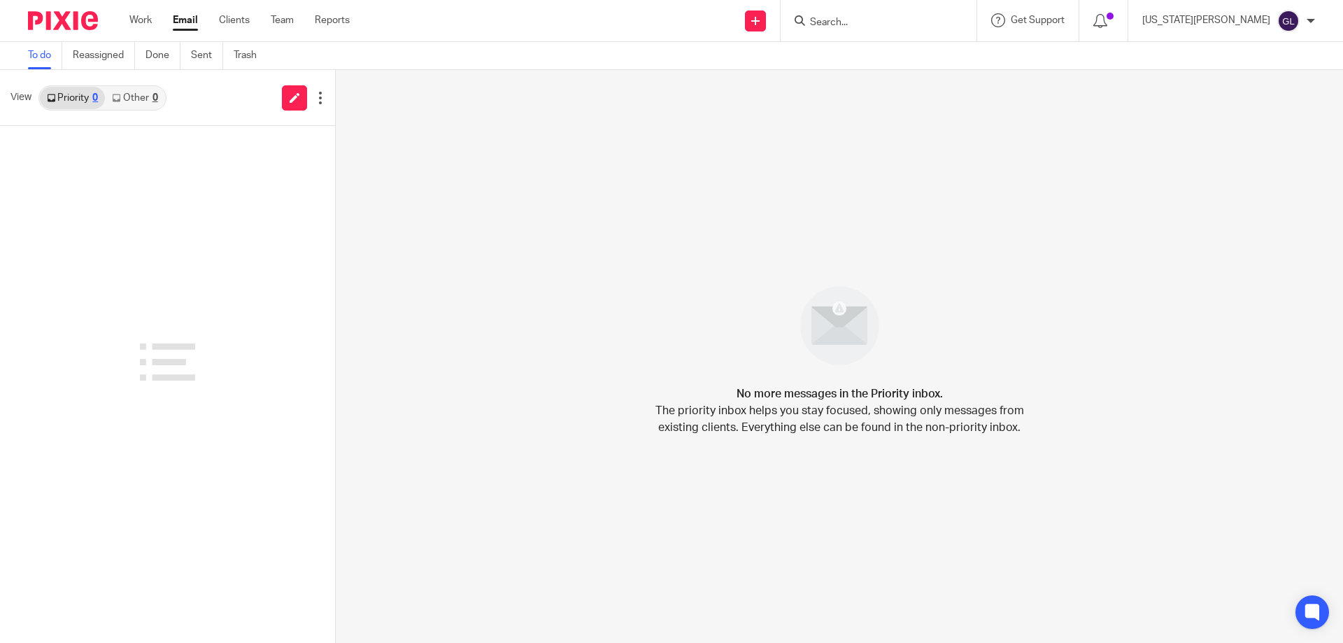 This screenshot has height=643, width=1343. Describe the element at coordinates (163, 55) in the screenshot. I see `a: Done` at that location.